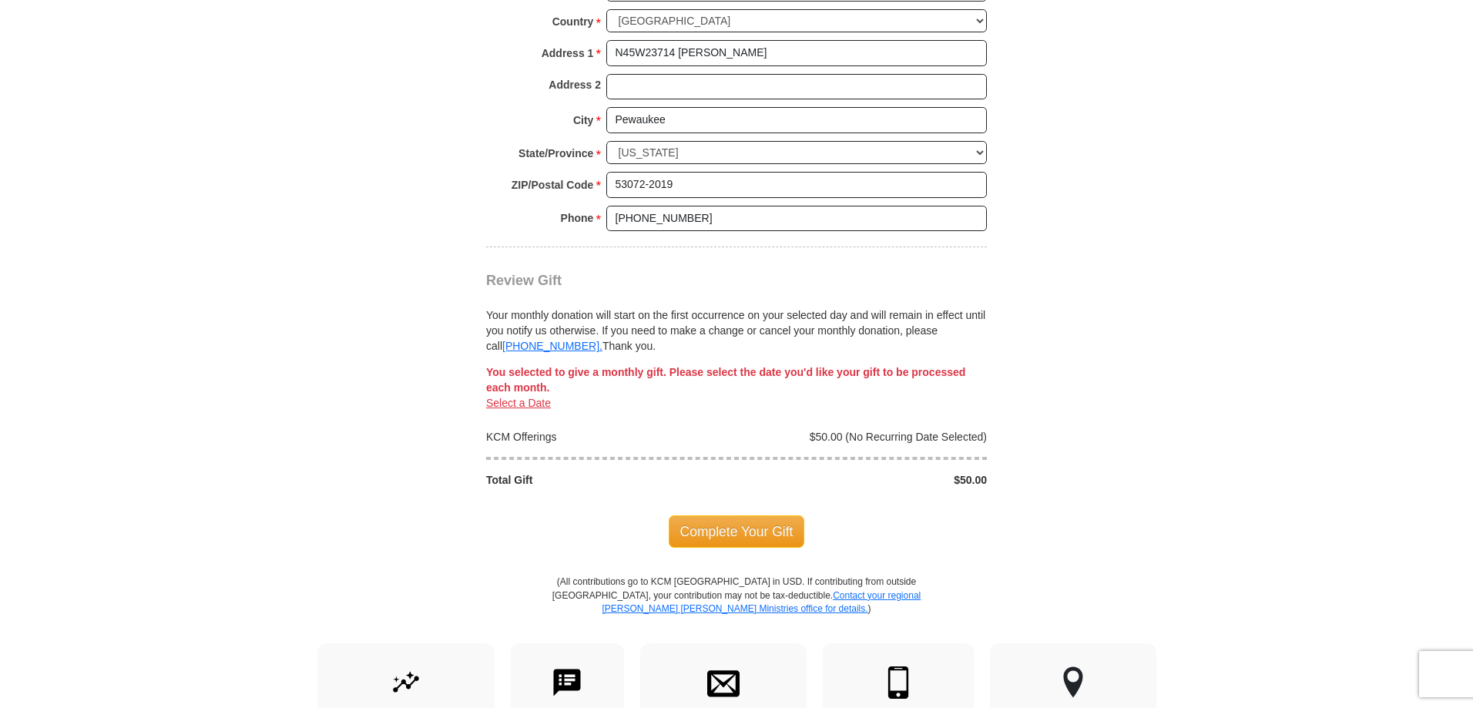 The width and height of the screenshot is (1473, 708). Describe the element at coordinates (1073, 682) in the screenshot. I see `img: other-region` at that location.